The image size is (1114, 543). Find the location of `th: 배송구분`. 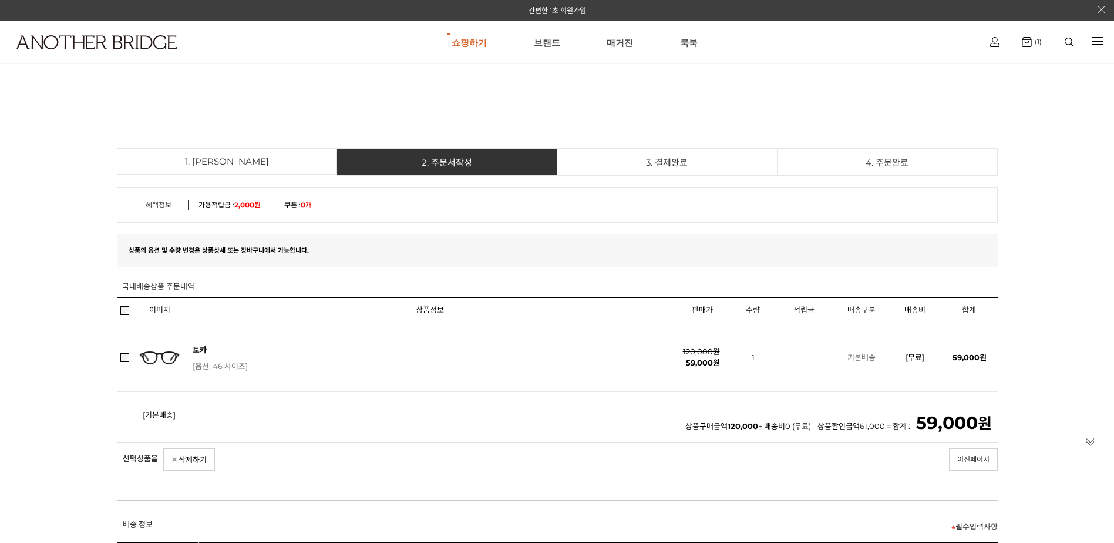

th: 배송구분 is located at coordinates (862, 310).